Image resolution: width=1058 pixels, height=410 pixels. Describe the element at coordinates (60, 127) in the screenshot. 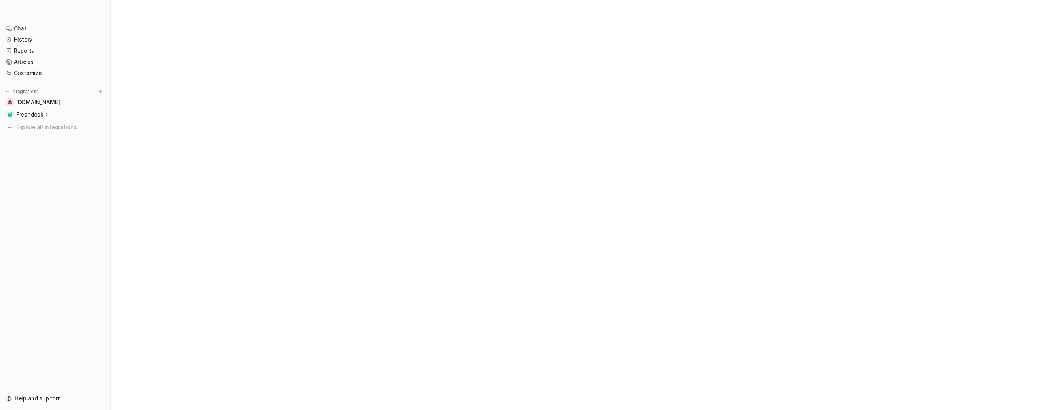

I see `span: Explore all integrations` at that location.